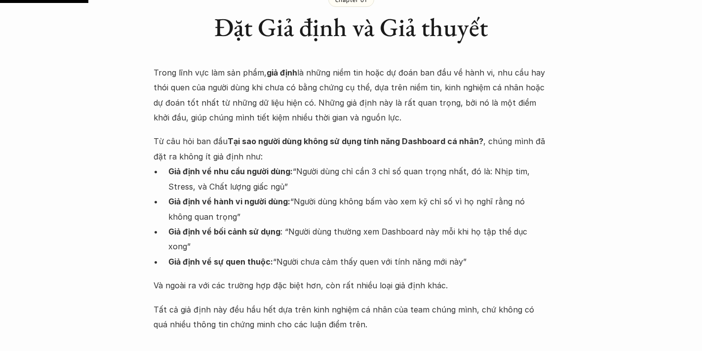 The image size is (702, 351). Describe the element at coordinates (231, 171) in the screenshot. I see `strong: Giả định về nhu cầu người dùng:` at that location.